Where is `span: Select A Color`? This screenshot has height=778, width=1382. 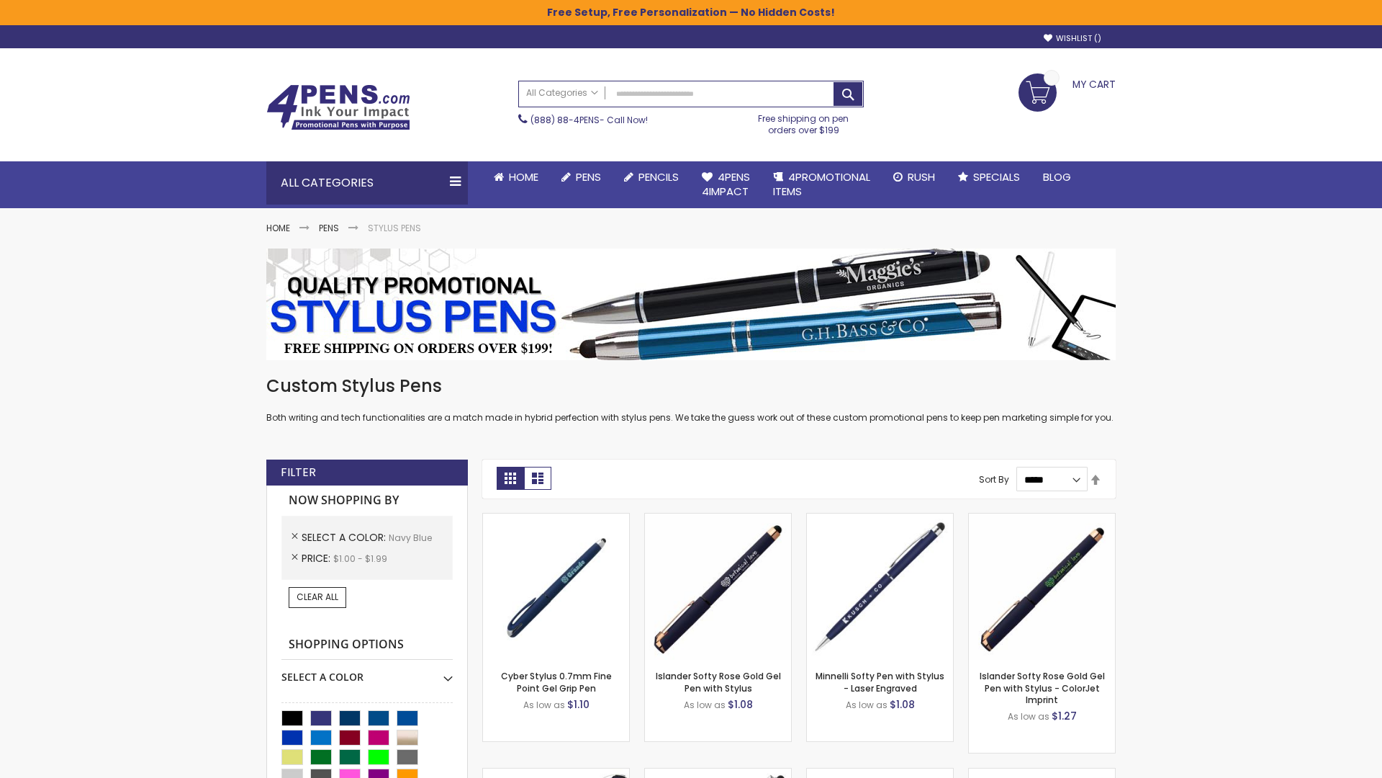 span: Select A Color is located at coordinates (345, 537).